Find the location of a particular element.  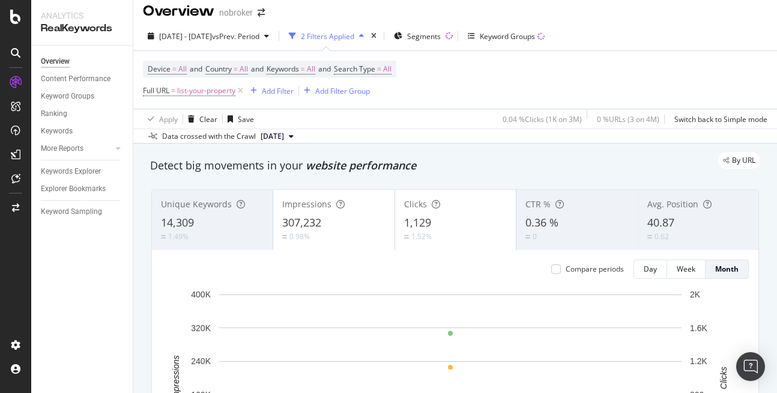

div: Content Performance is located at coordinates (76, 79).